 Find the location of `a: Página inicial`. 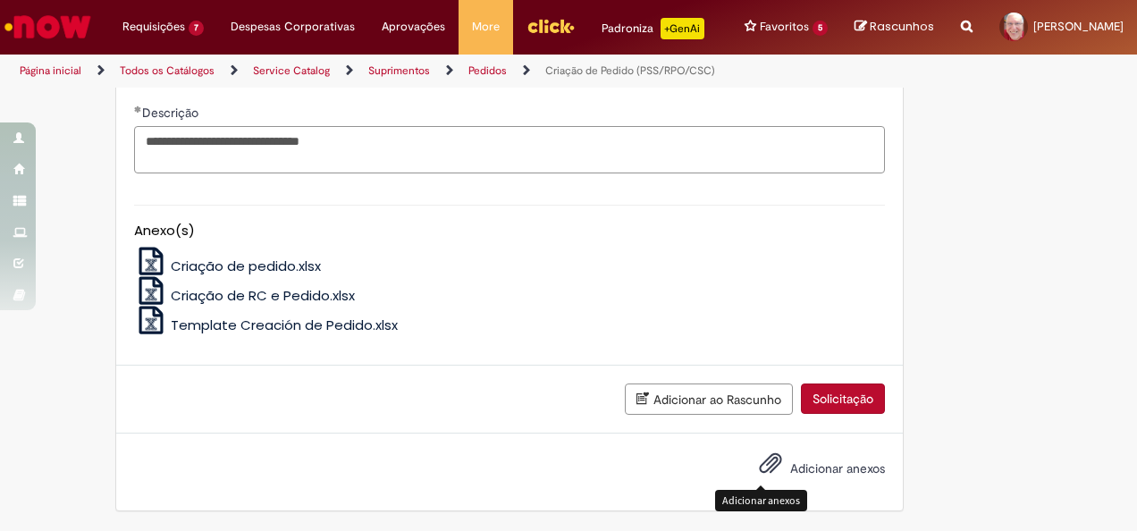

a: Página inicial is located at coordinates (50, 71).